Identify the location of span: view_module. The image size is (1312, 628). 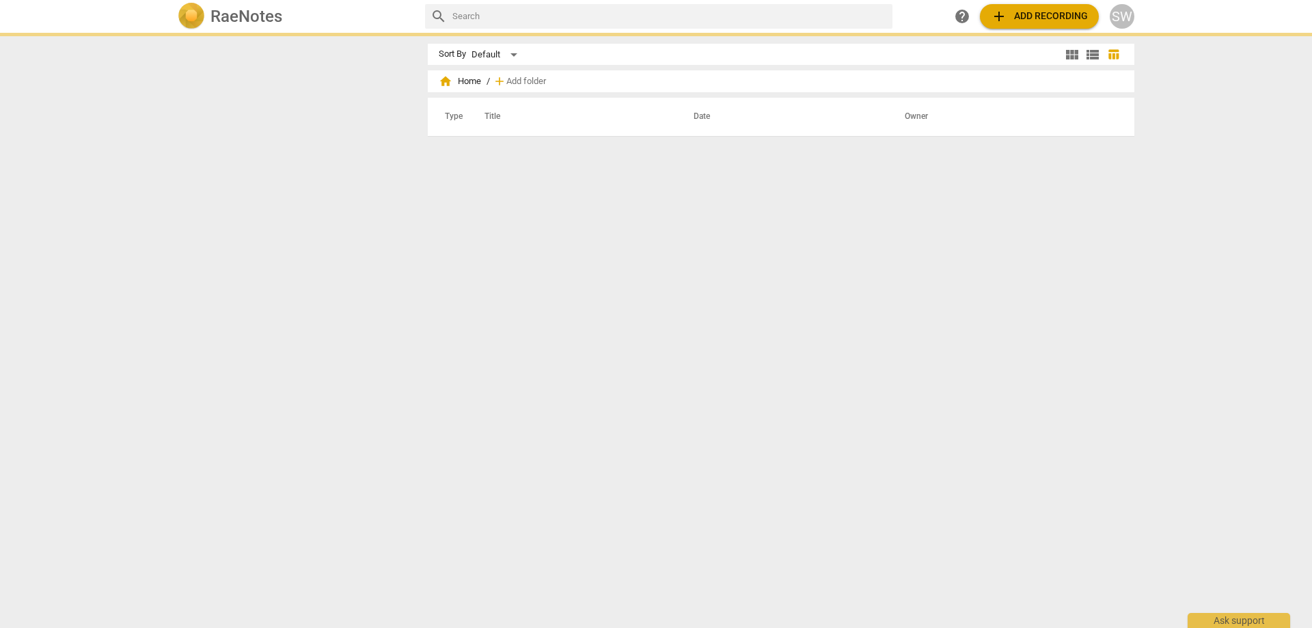
(1072, 55).